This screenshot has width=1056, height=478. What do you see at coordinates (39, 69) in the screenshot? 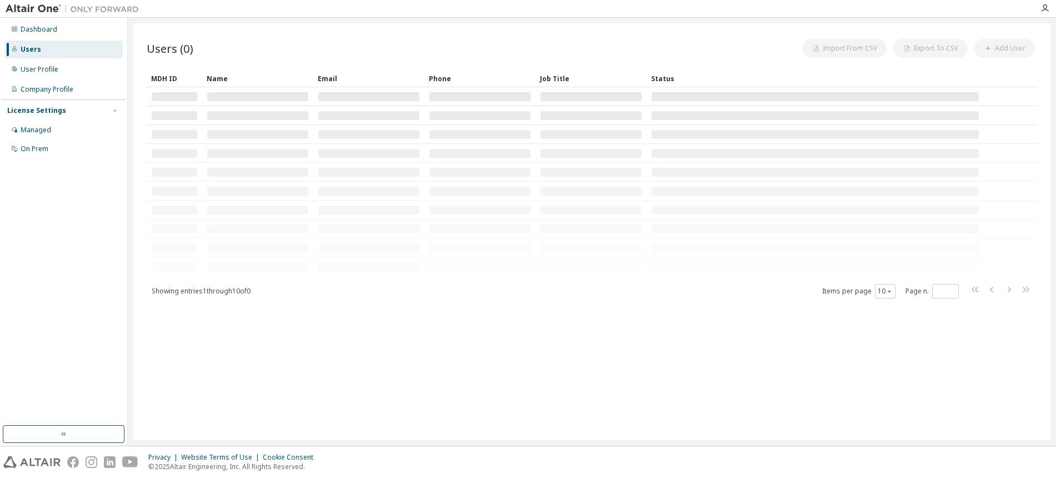
I see `div: User Profile` at bounding box center [39, 69].